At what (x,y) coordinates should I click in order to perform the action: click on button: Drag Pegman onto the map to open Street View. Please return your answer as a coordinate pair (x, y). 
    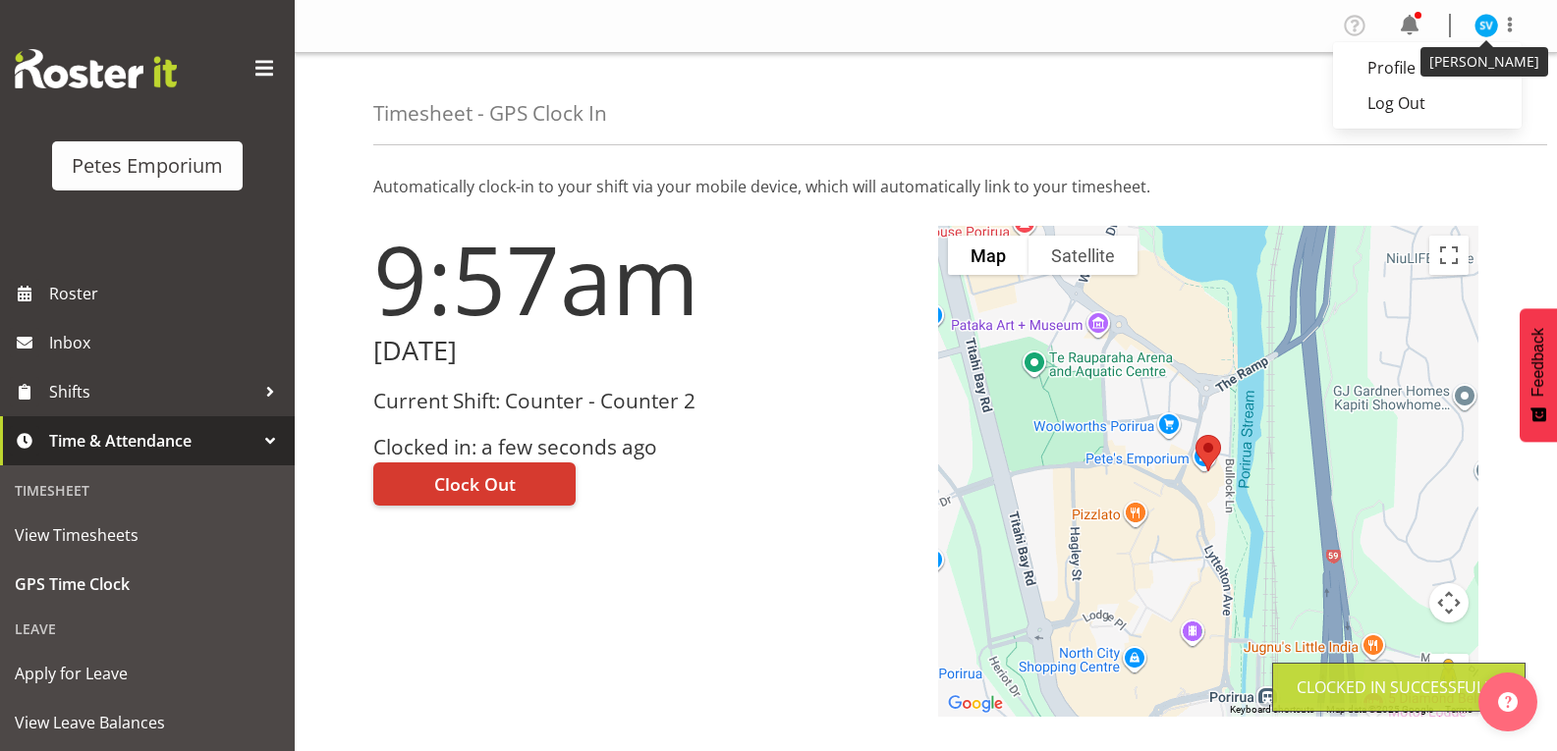
    Looking at the image, I should click on (1449, 674).